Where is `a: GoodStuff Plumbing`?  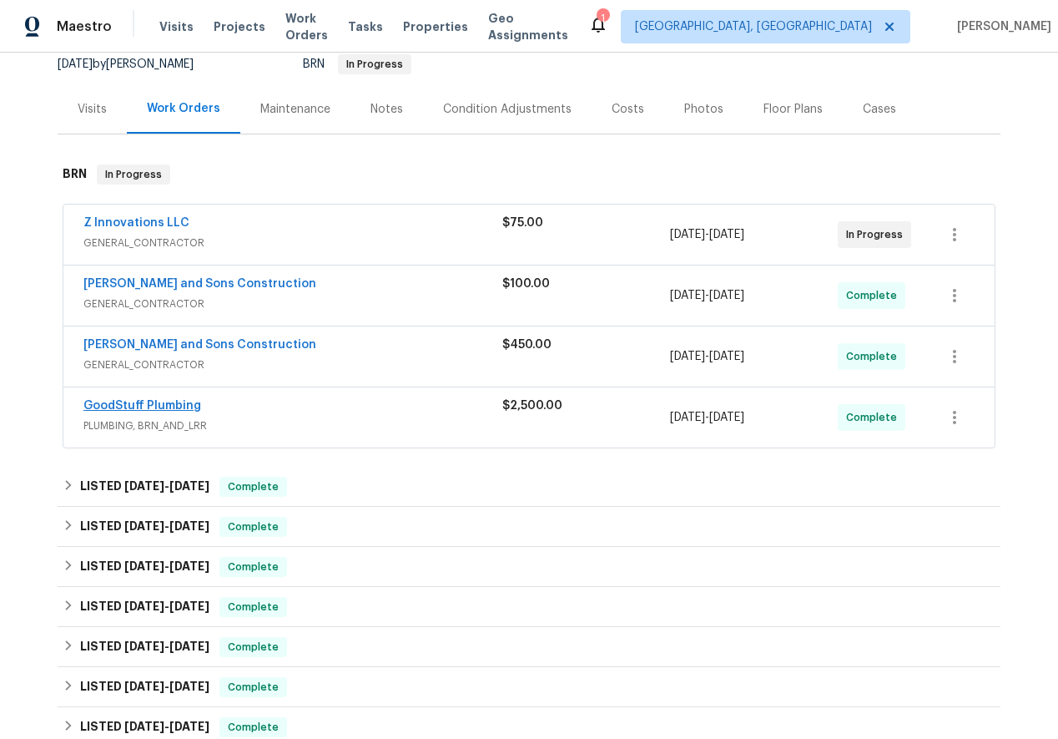
a: GoodStuff Plumbing is located at coordinates (142, 406).